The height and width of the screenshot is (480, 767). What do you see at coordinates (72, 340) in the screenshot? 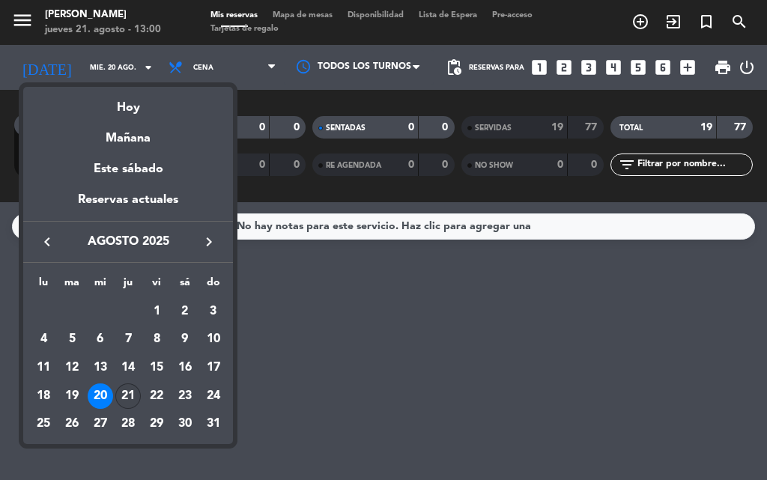
I see `td: 5 de agosto de 2025` at bounding box center [72, 340].